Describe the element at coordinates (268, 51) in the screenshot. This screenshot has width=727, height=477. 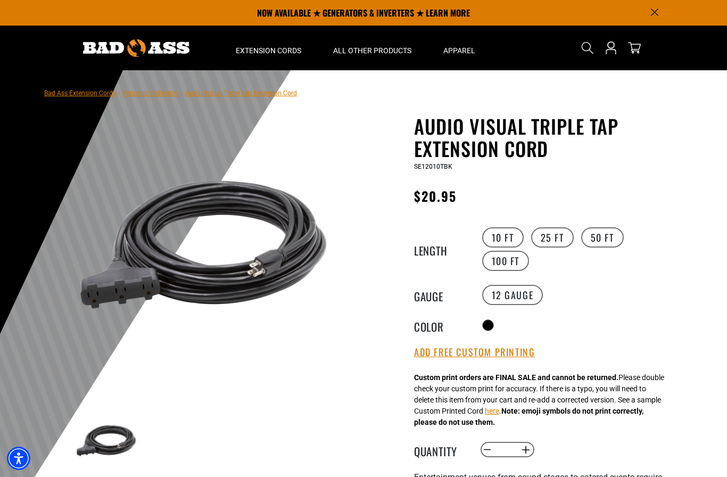
I see `span: Extension Cords` at that location.